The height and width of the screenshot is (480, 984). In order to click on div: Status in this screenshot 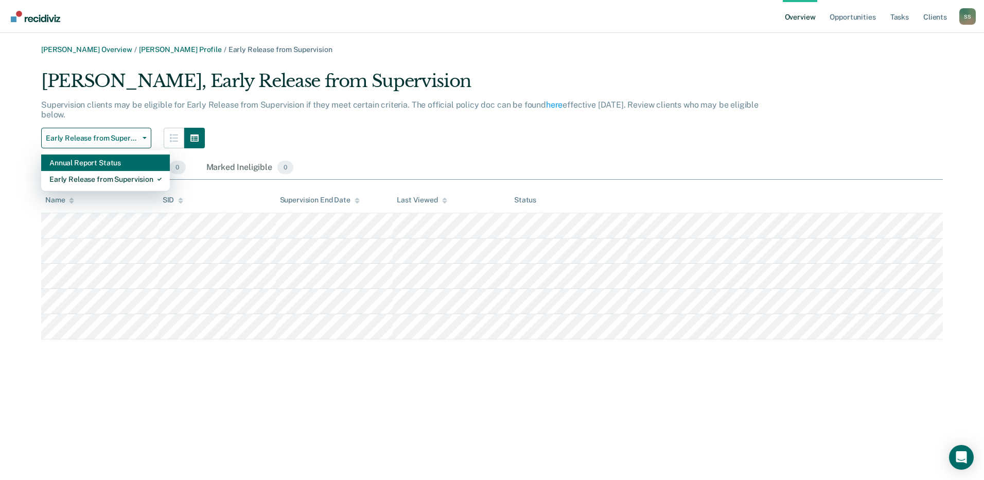, I will do `click(525, 200)`.